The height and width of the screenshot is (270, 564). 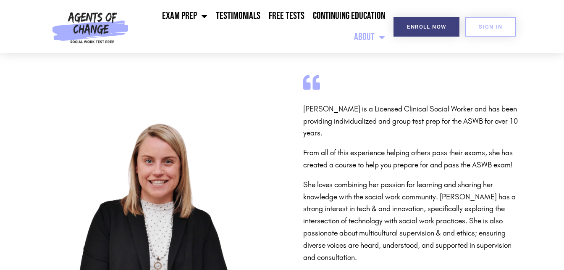 I want to click on a: Free Tests, so click(x=287, y=16).